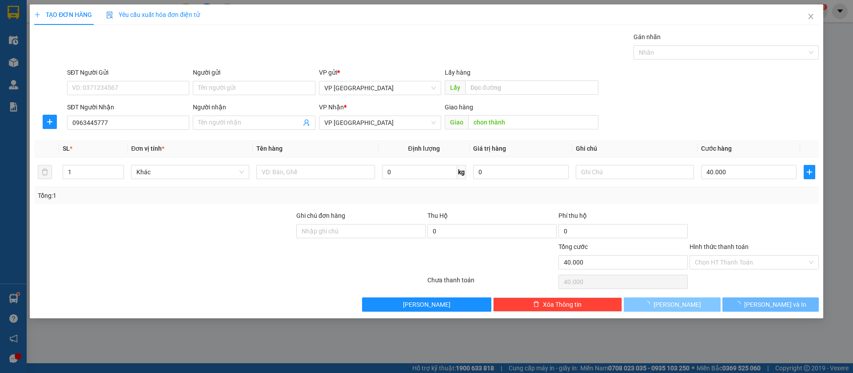  What do you see at coordinates (573, 246) in the screenshot?
I see `span: Tổng cước` at bounding box center [573, 246].